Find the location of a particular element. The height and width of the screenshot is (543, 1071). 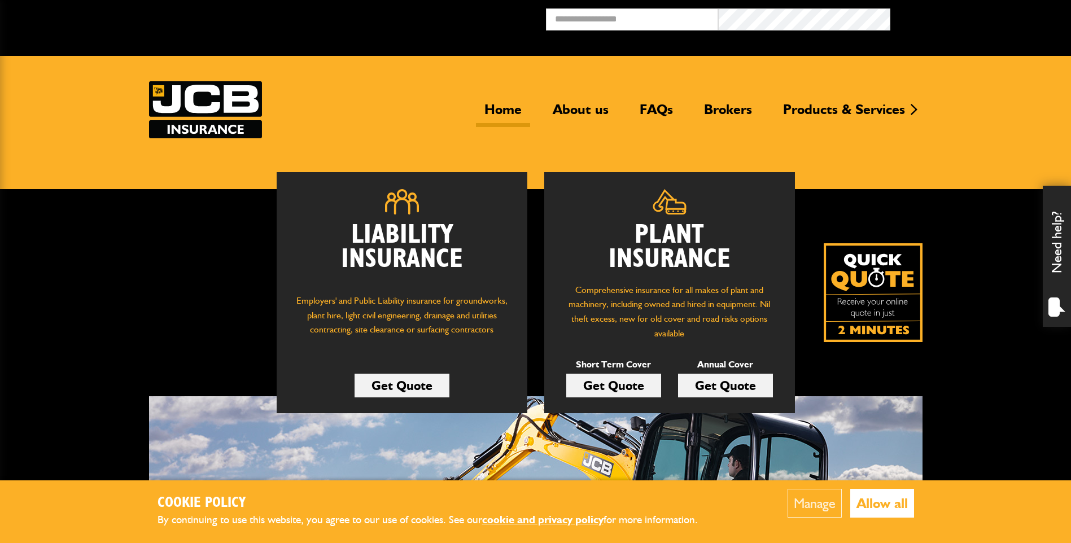

button: Broker Login is located at coordinates (976, 17).